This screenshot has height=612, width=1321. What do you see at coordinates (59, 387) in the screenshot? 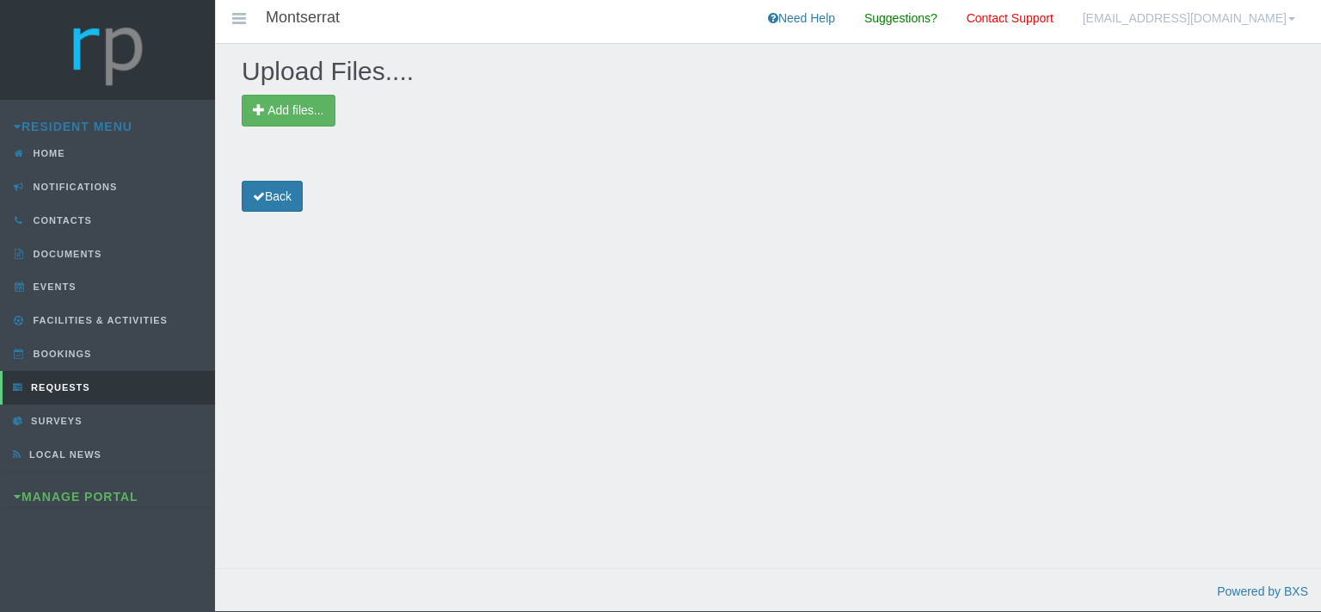
I see `span: Requests` at bounding box center [59, 387].